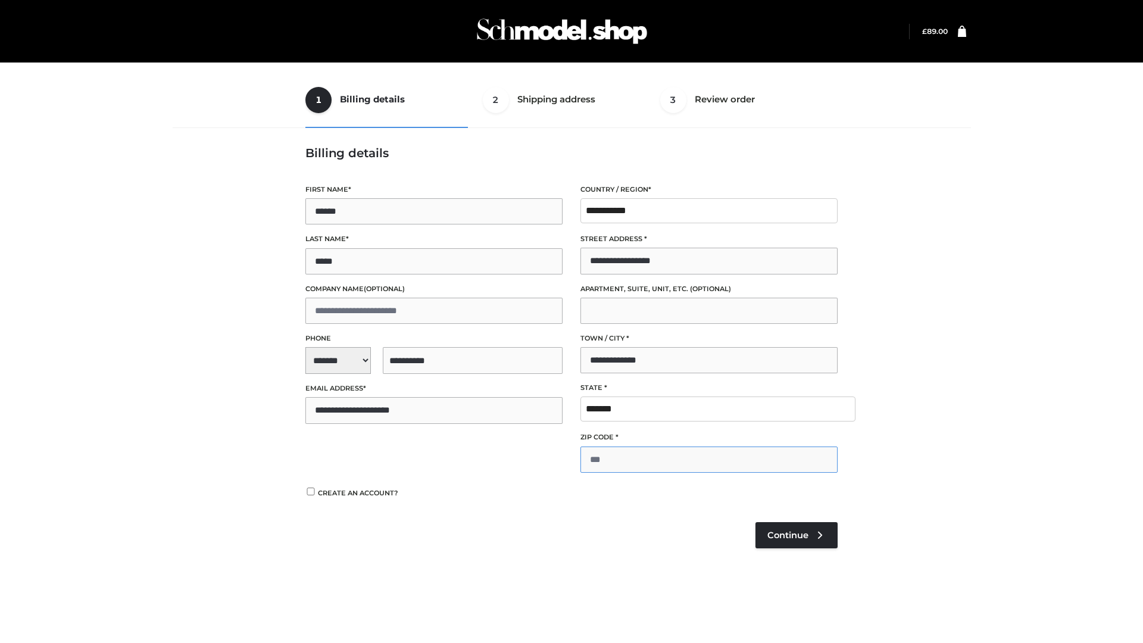 This screenshot has height=643, width=1143. What do you see at coordinates (788, 535) in the screenshot?
I see `span: Continue` at bounding box center [788, 535].